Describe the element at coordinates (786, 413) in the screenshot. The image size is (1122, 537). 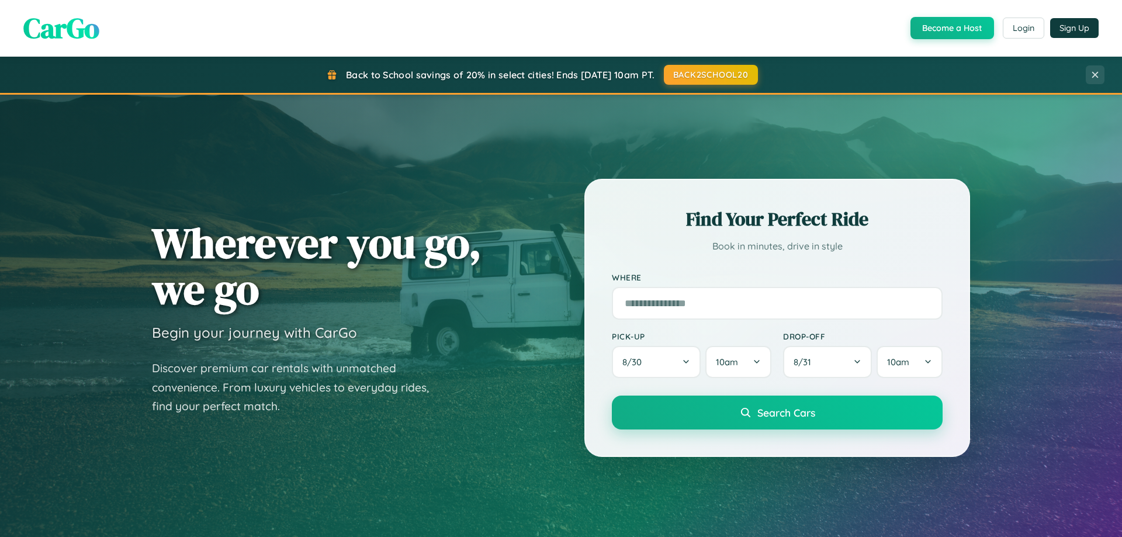
I see `span: Search Cars` at that location.